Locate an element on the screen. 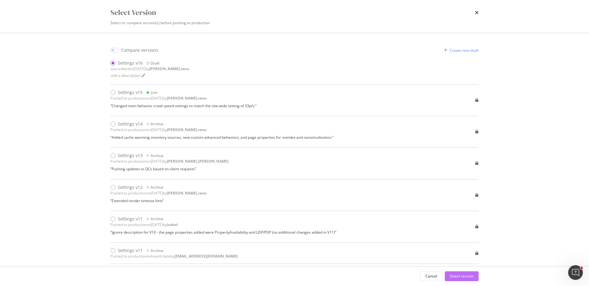 The height and width of the screenshot is (286, 589). div: Select Version is located at coordinates (133, 13).